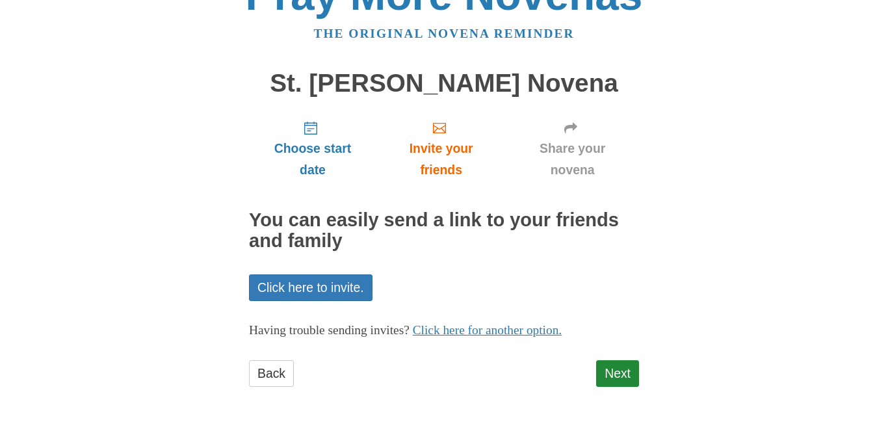 The width and height of the screenshot is (888, 422). I want to click on span: Choose start date, so click(313, 159).